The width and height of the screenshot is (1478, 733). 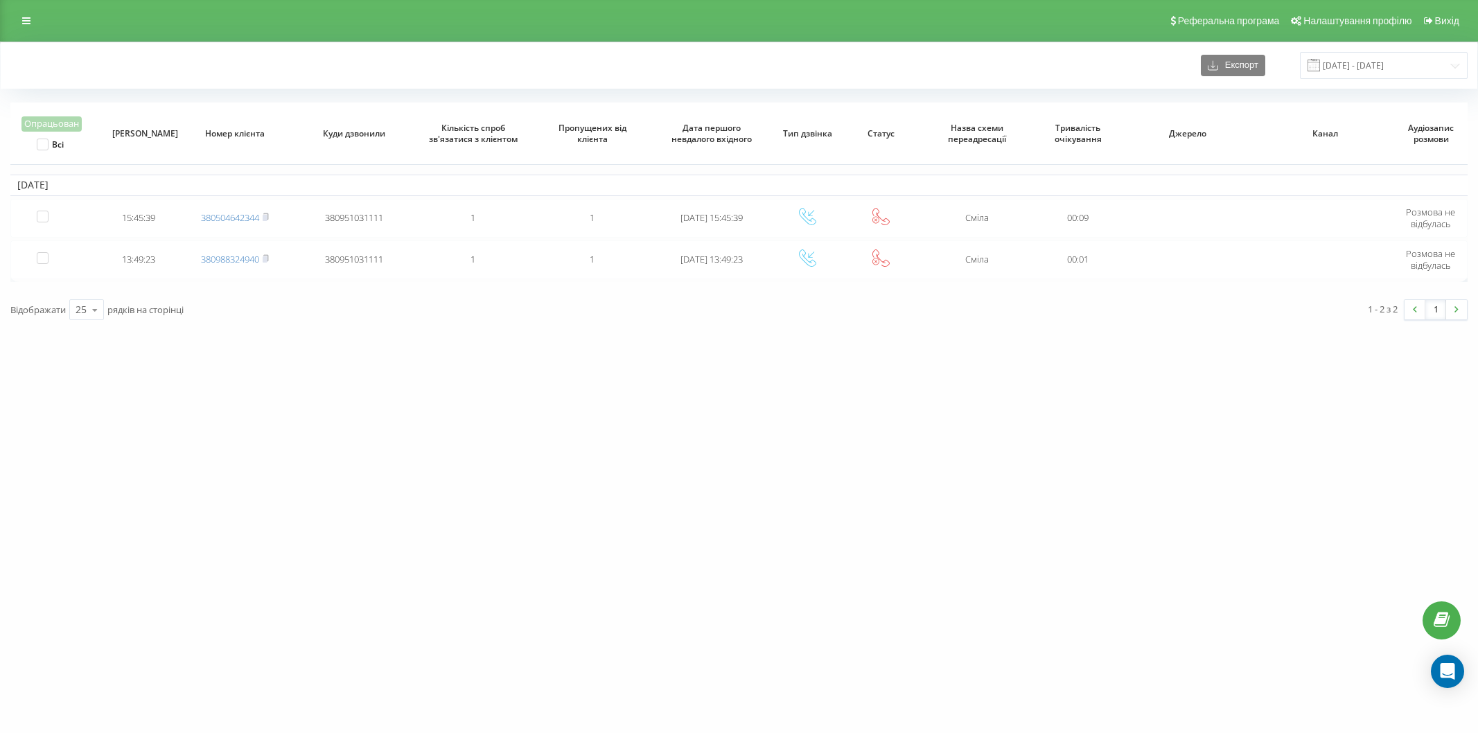 What do you see at coordinates (1078, 133) in the screenshot?
I see `span: Тривалість очікування` at bounding box center [1078, 133].